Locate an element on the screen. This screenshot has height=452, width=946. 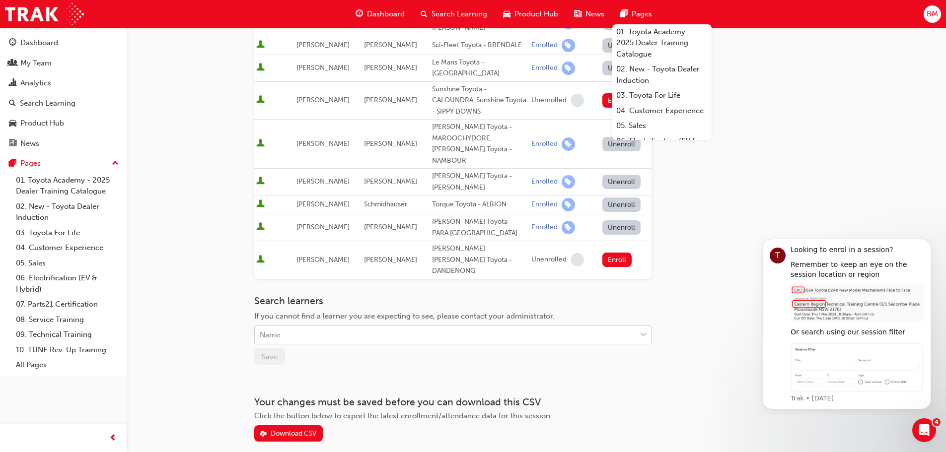
div: Analytics is located at coordinates (36, 83).